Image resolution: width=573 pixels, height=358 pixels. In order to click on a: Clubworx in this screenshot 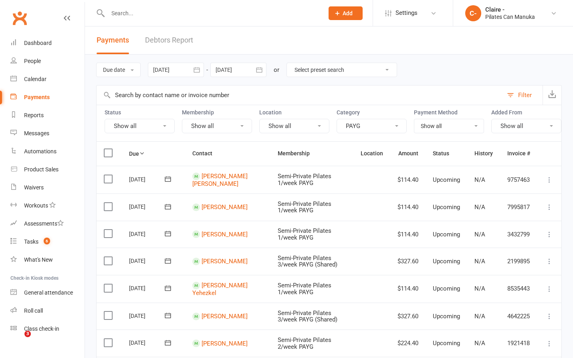, I will do `click(20, 18)`.